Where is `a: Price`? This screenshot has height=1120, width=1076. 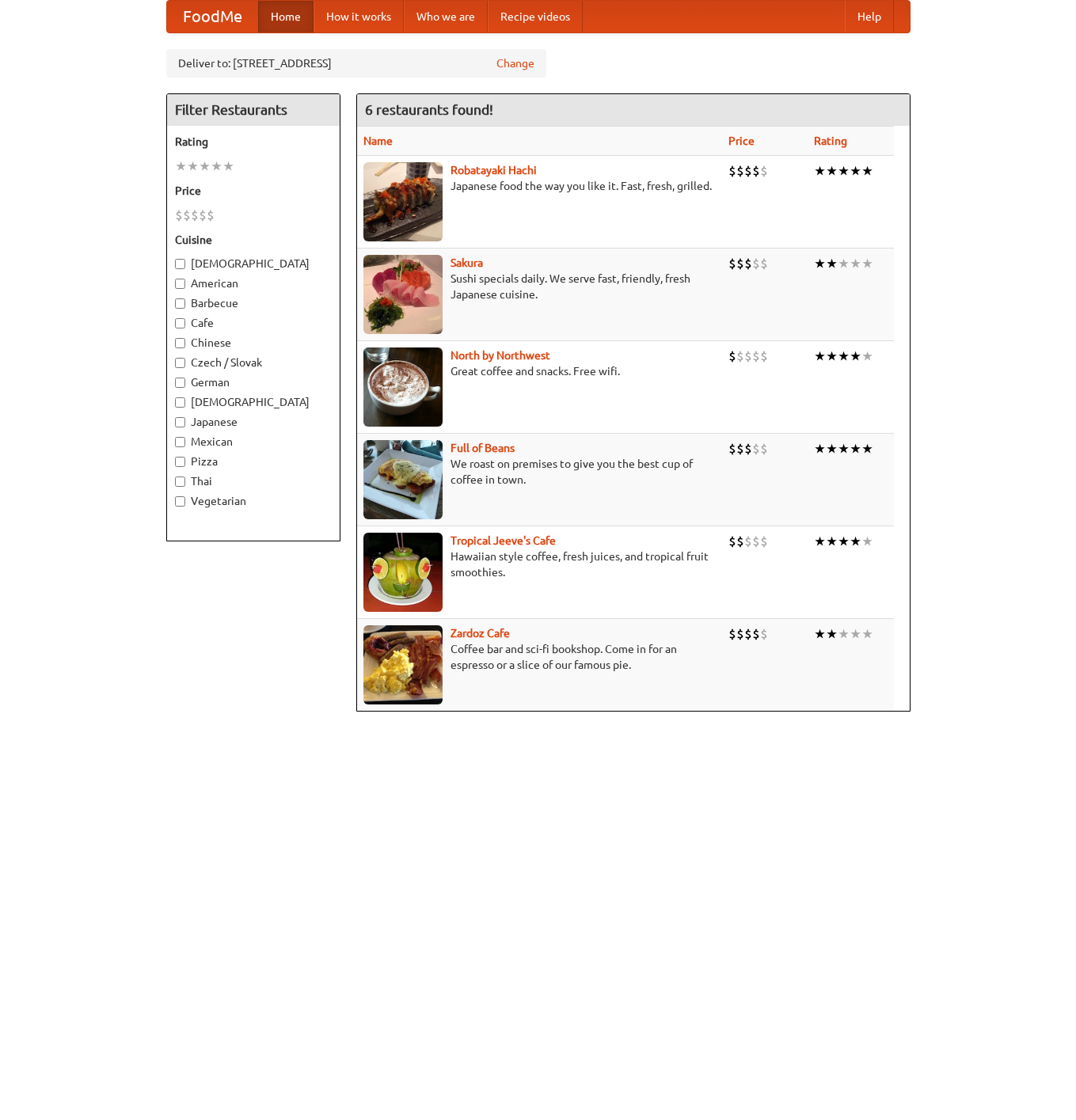
a: Price is located at coordinates (741, 141).